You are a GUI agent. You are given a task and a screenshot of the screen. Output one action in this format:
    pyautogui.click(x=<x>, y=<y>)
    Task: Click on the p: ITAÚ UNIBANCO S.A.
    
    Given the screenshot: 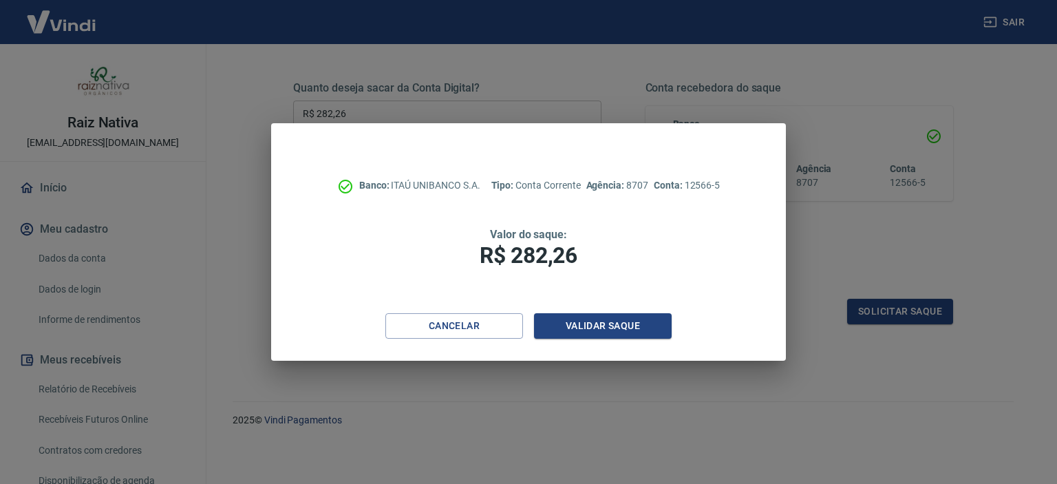 What is the action you would take?
    pyautogui.click(x=420, y=185)
    